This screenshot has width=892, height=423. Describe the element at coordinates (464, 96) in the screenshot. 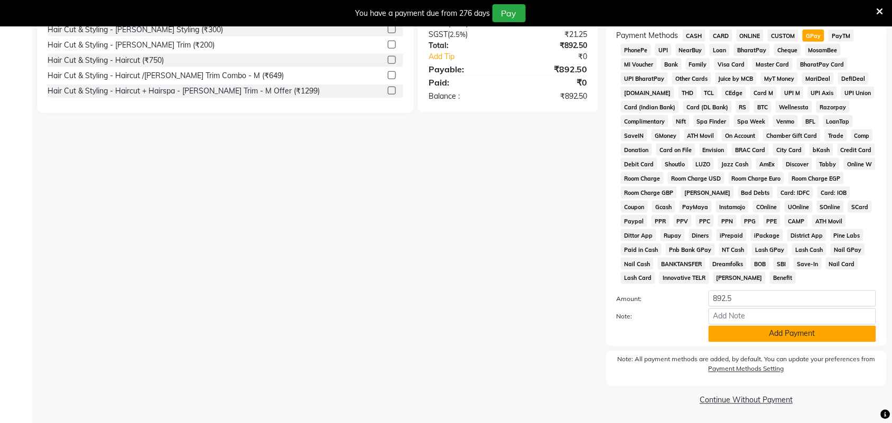

I see `div: Balance :` at that location.